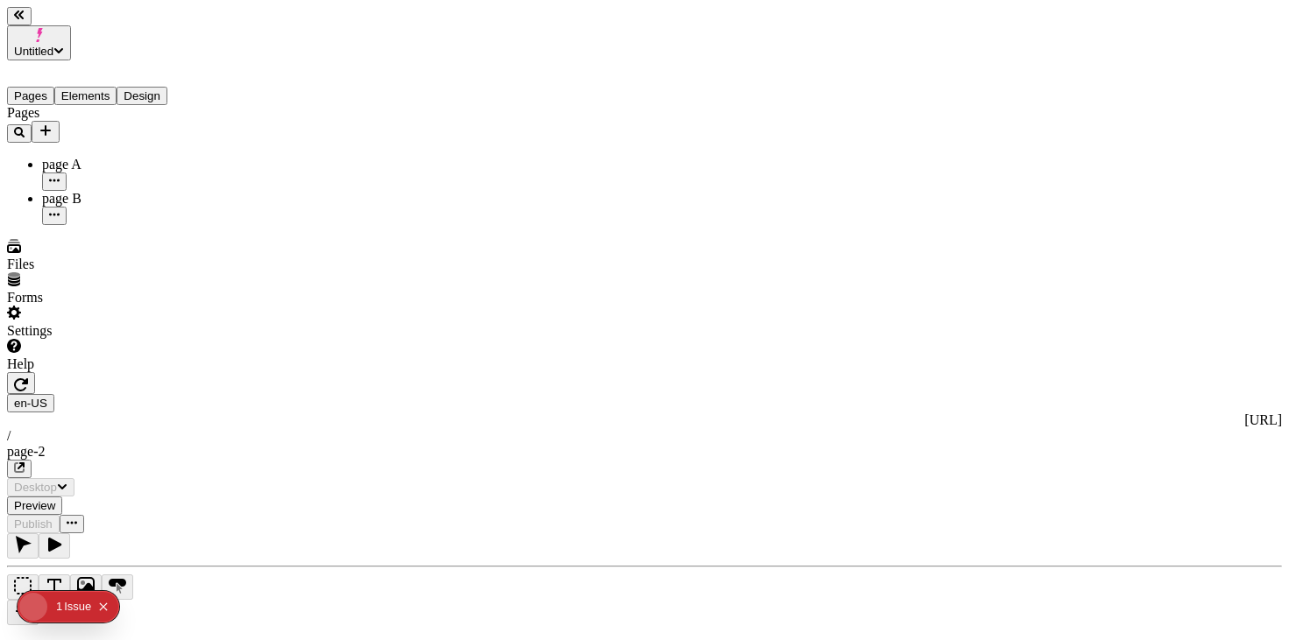  What do you see at coordinates (39, 43) in the screenshot?
I see `button: Untitled` at bounding box center [39, 43].